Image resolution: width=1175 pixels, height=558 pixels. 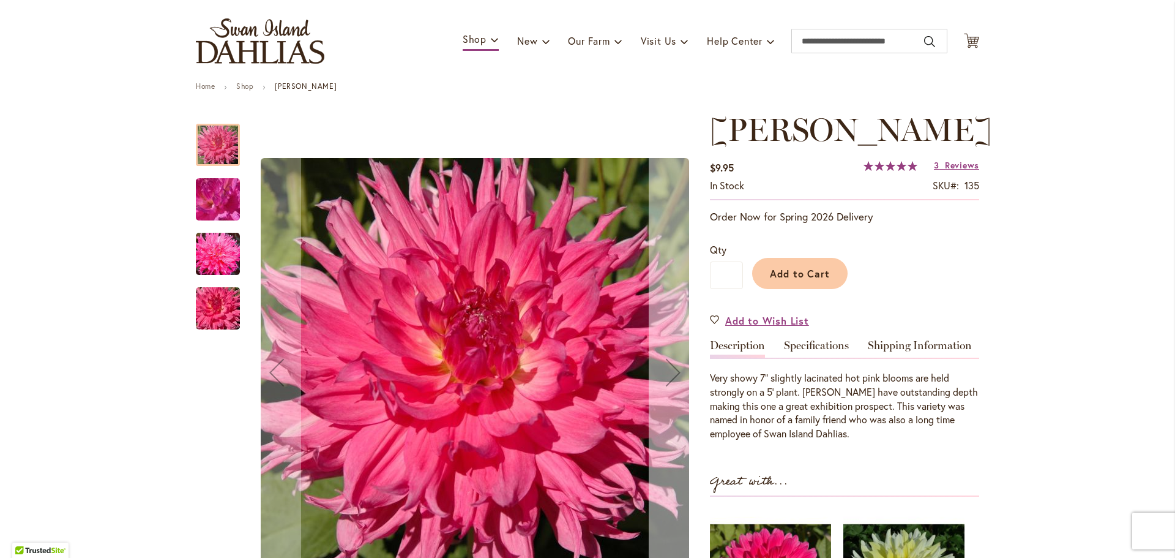 What do you see at coordinates (972, 185) in the screenshot?
I see `div: 135` at bounding box center [972, 185].